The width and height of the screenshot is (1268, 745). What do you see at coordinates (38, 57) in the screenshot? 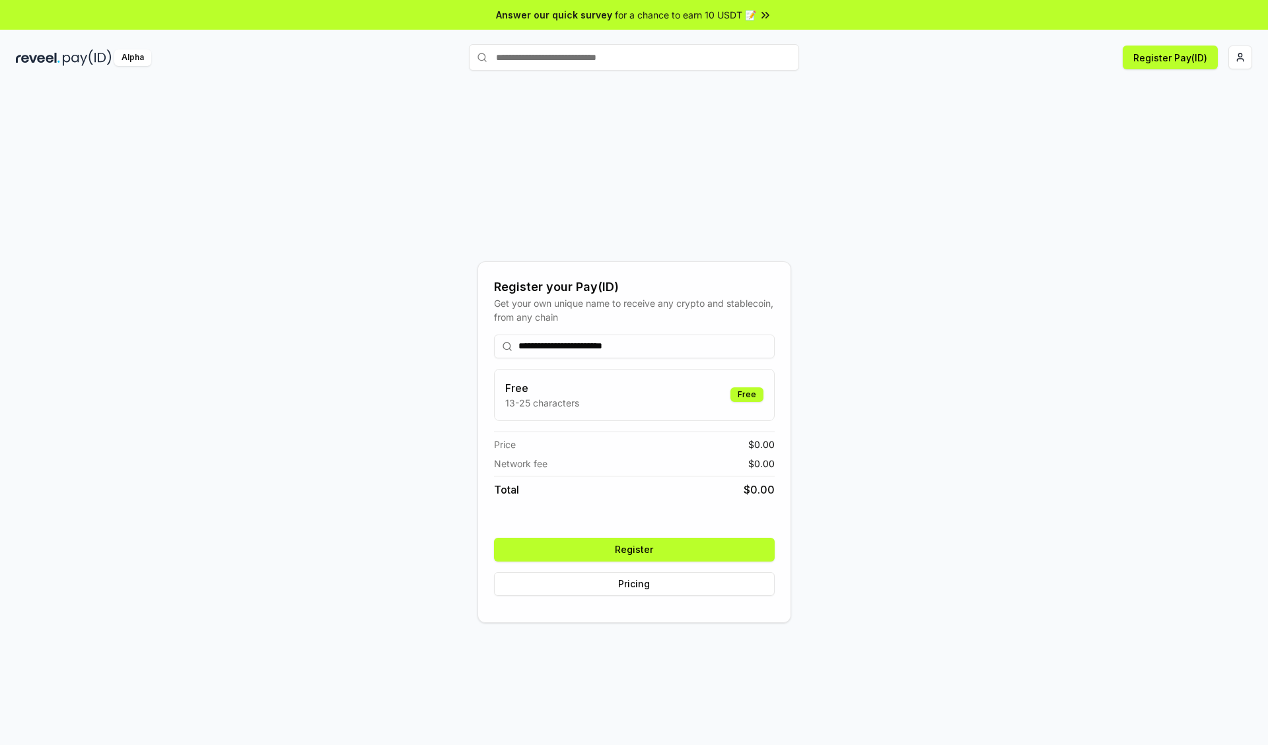
I see `img: reveel_dark` at bounding box center [38, 57].